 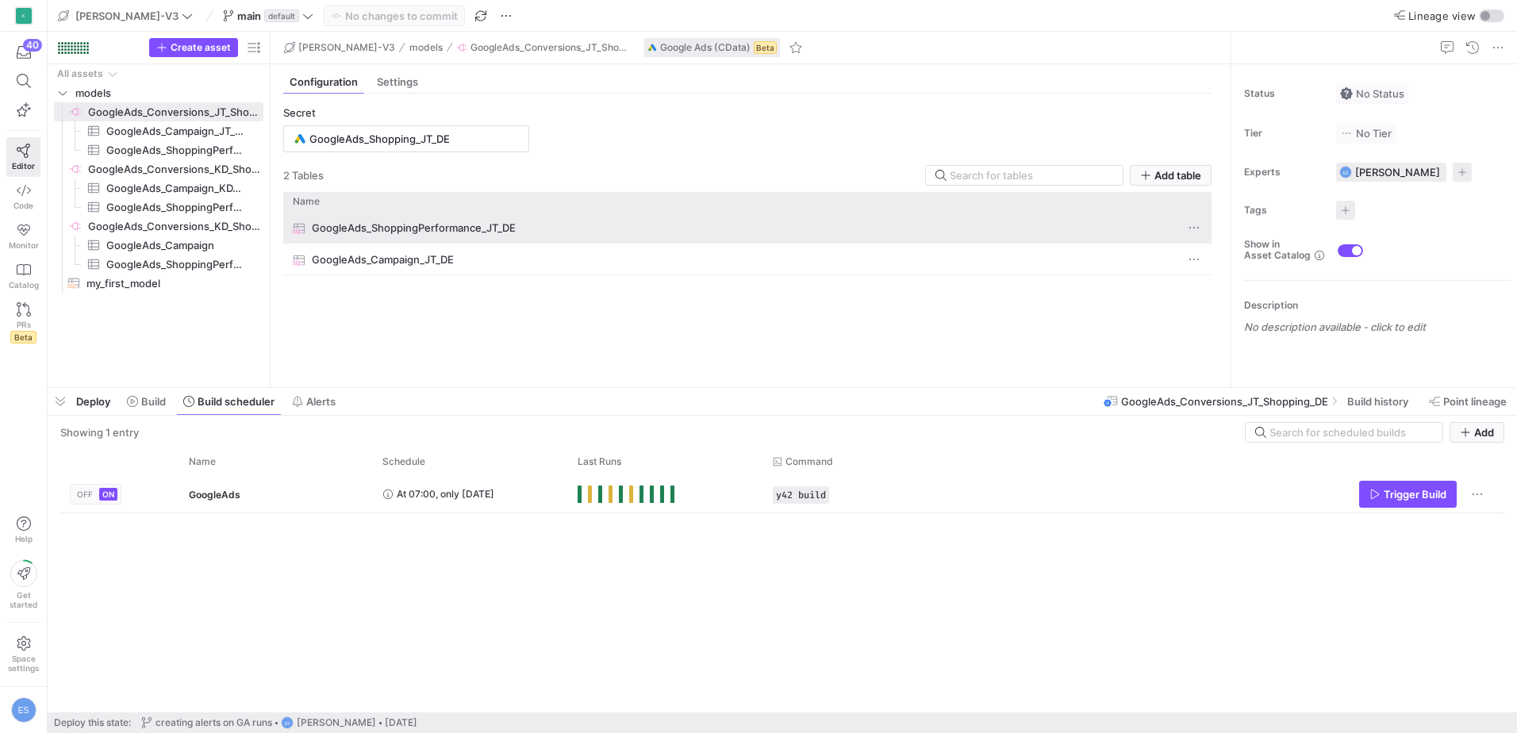 What do you see at coordinates (23, 236) in the screenshot?
I see `a: Monitor` at bounding box center [23, 236].